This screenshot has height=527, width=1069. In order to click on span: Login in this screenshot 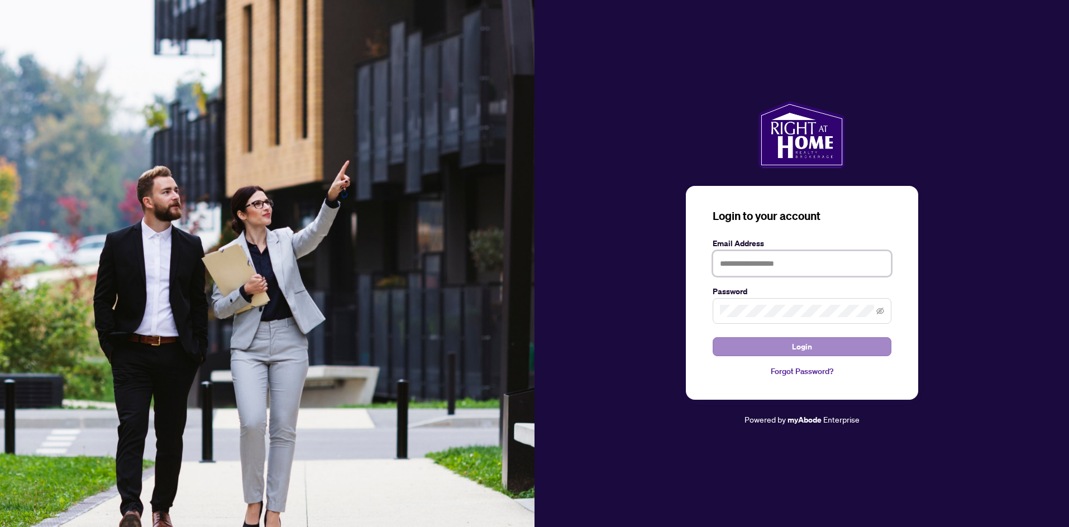, I will do `click(802, 347)`.